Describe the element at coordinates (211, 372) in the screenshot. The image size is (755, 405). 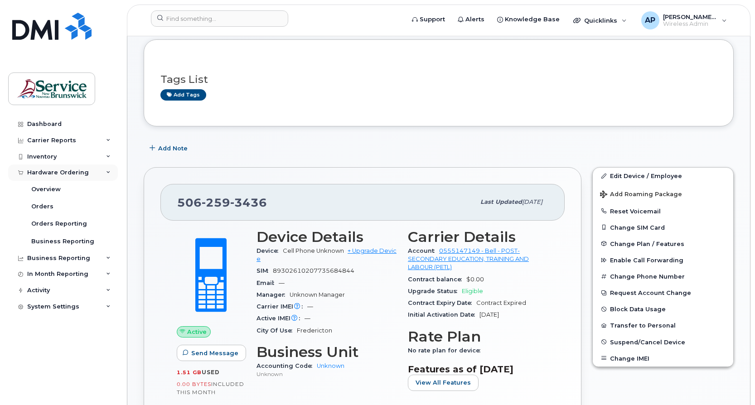
I see `span: used` at that location.